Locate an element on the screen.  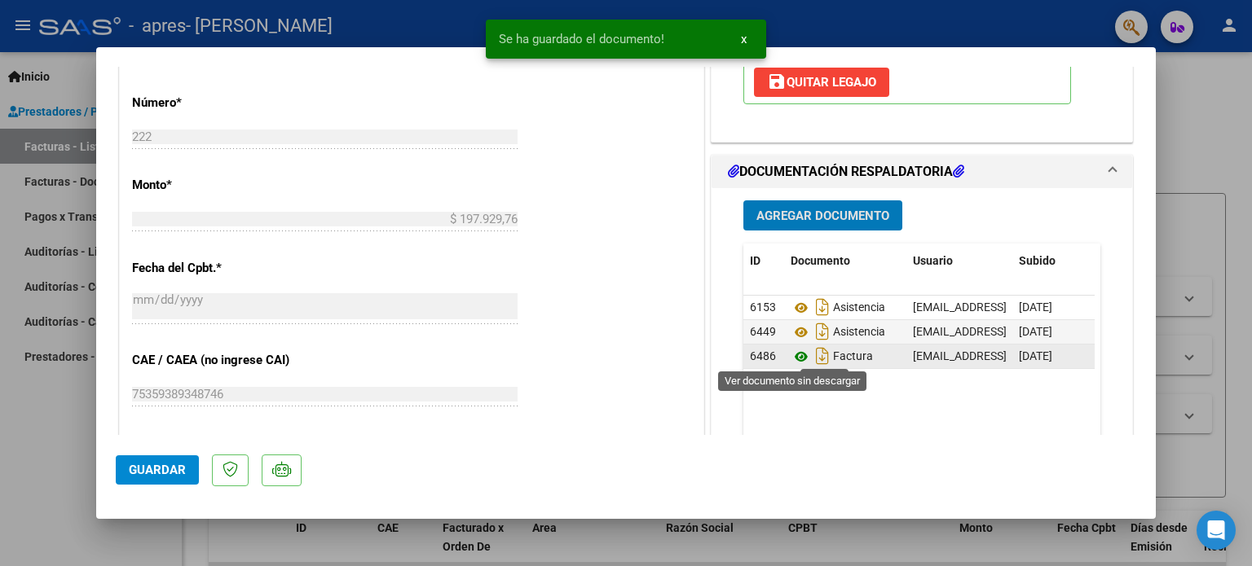
span: Usuario is located at coordinates (932, 261).